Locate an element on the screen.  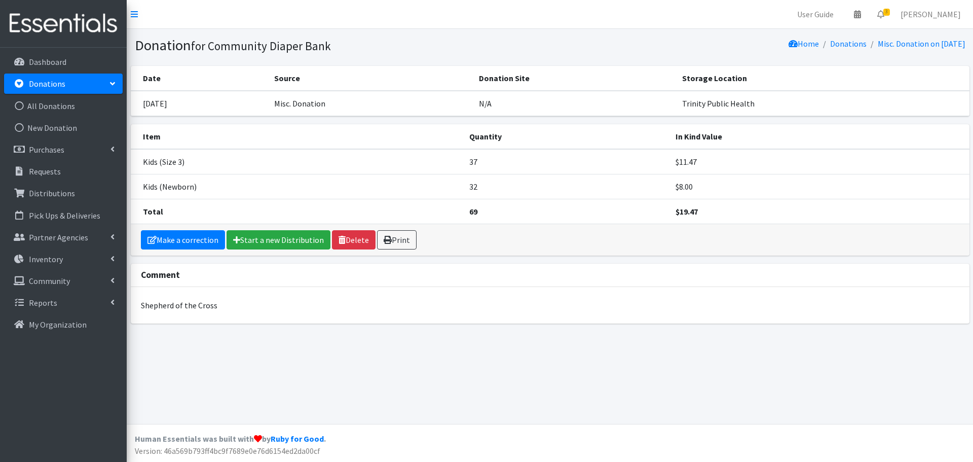
th: Donation Site is located at coordinates (574, 78).